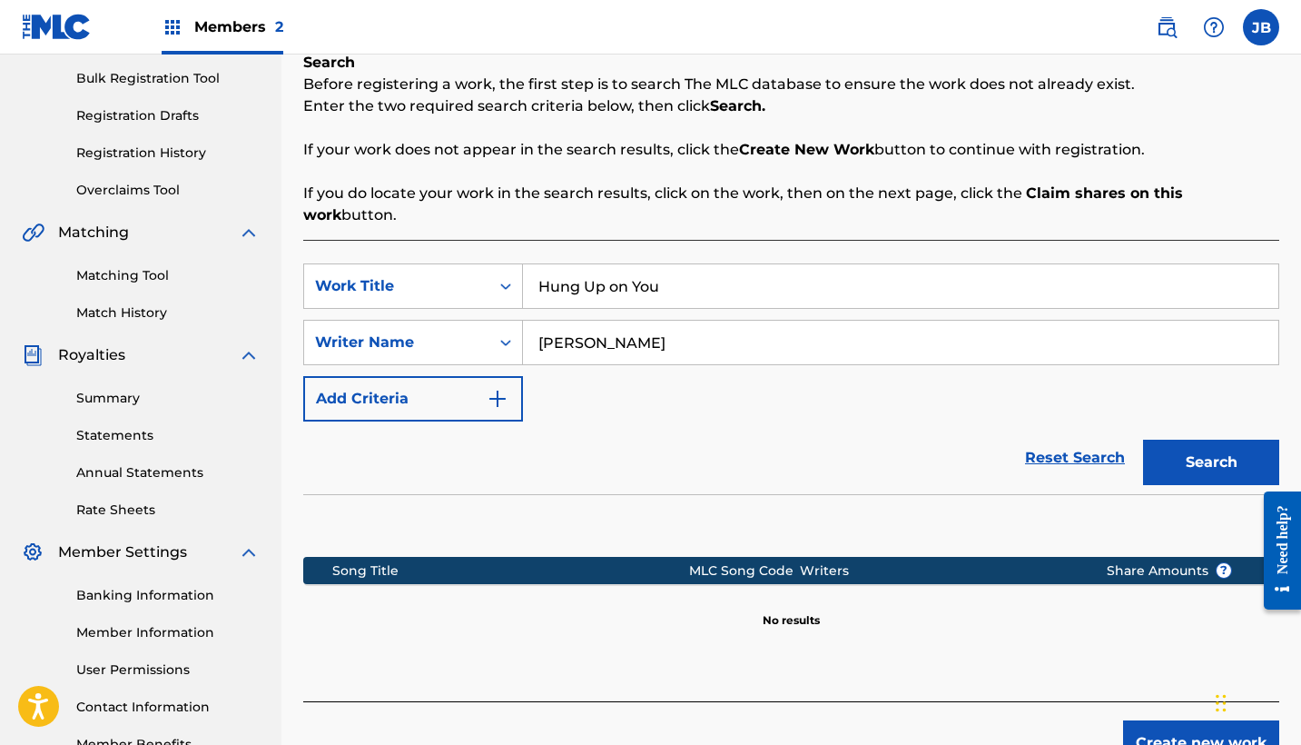 Image resolution: width=1301 pixels, height=745 pixels. I want to click on a: Matching Tool, so click(168, 275).